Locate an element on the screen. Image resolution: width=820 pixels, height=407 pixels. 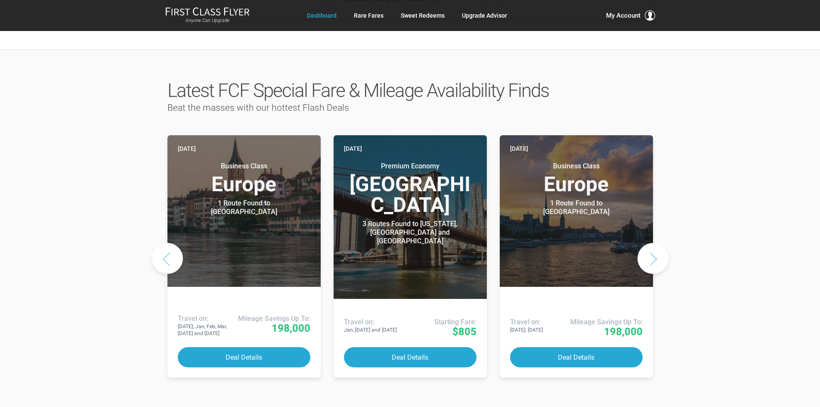
a: Rare Fares is located at coordinates (368, 15).